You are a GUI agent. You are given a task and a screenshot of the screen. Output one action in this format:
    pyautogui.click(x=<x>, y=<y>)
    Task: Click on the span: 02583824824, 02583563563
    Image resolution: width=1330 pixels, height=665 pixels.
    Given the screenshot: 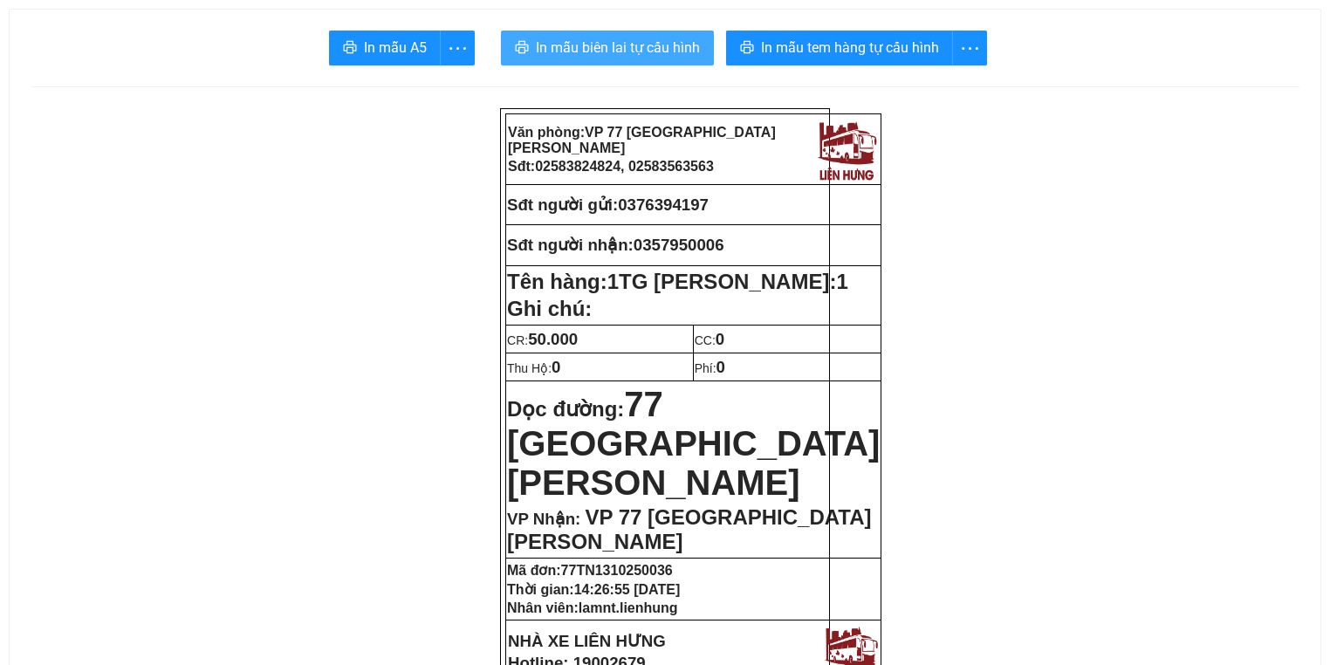 What is the action you would take?
    pyautogui.click(x=624, y=166)
    